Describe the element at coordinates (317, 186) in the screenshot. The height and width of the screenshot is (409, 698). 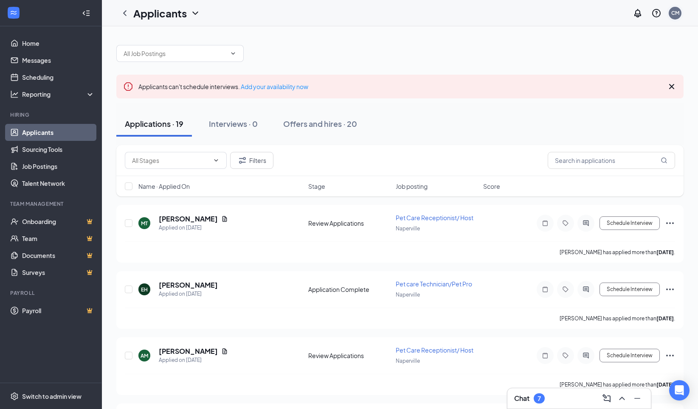
I see `span: Stage` at that location.